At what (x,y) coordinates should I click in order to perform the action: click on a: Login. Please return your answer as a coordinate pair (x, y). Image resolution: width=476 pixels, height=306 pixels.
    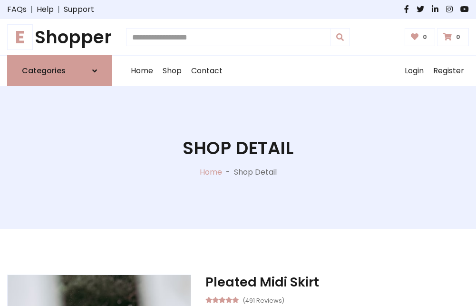
    Looking at the image, I should click on (415, 71).